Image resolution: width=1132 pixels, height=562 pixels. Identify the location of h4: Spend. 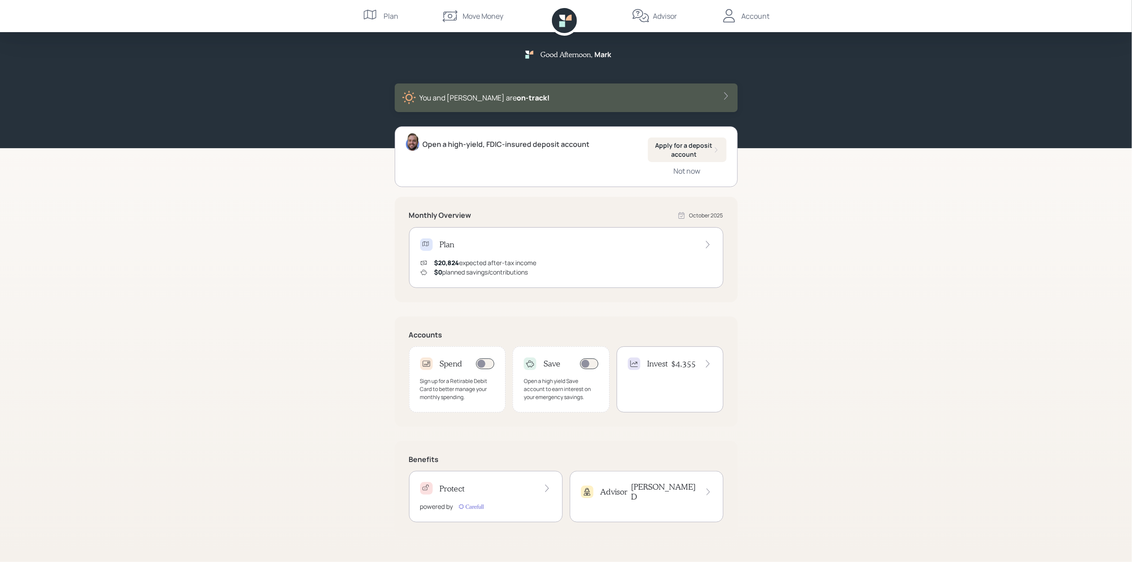
(451, 364).